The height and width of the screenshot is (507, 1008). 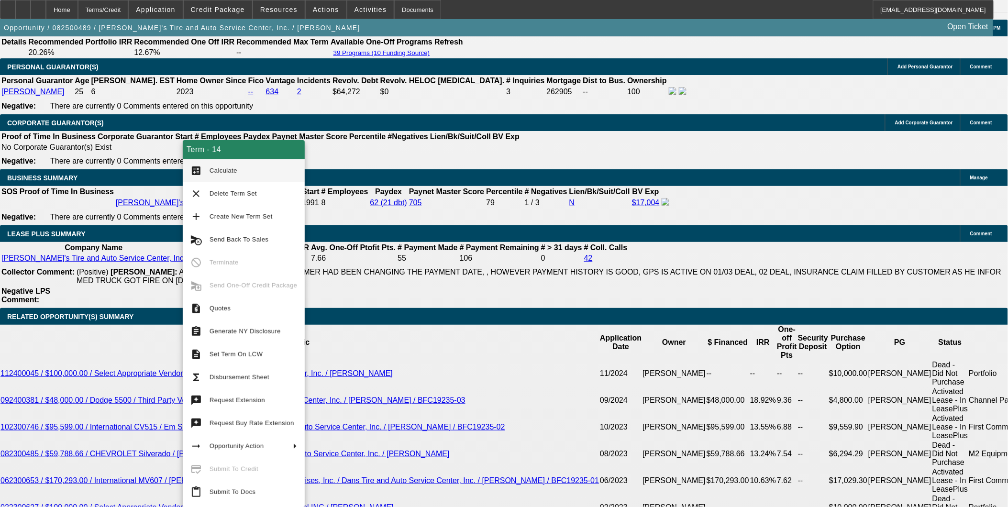 I want to click on b: Lien/Bk/Suit/Coll, so click(x=599, y=191).